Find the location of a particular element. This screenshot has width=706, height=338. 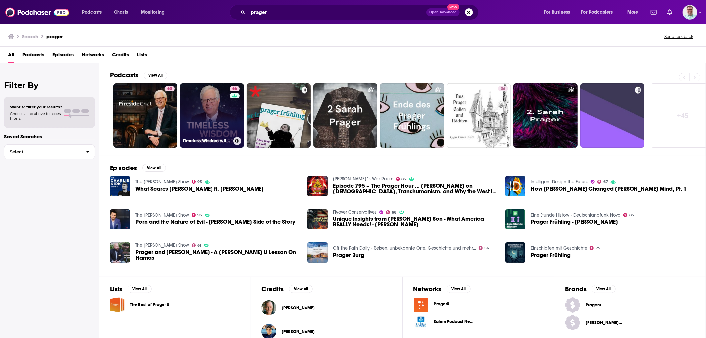

a: All is located at coordinates (11, 56).